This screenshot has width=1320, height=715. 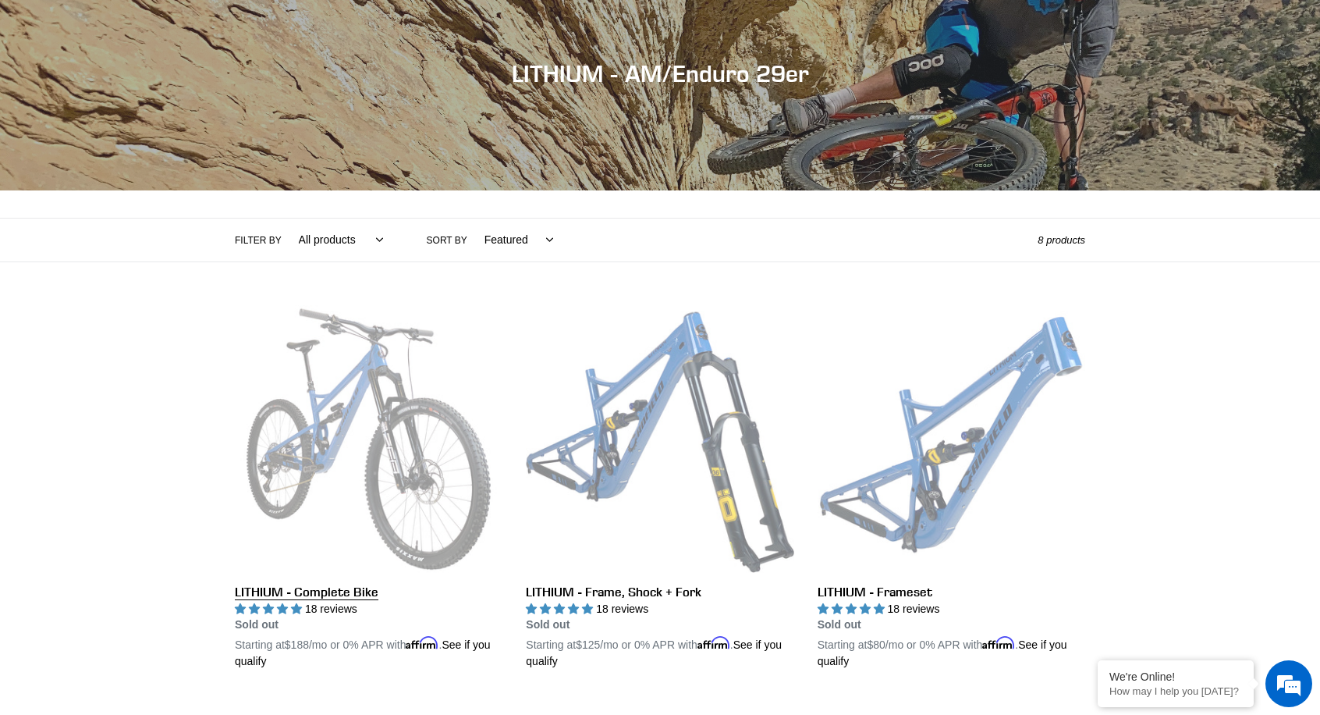 I want to click on div: Minimize live chat window, so click(x=275, y=27).